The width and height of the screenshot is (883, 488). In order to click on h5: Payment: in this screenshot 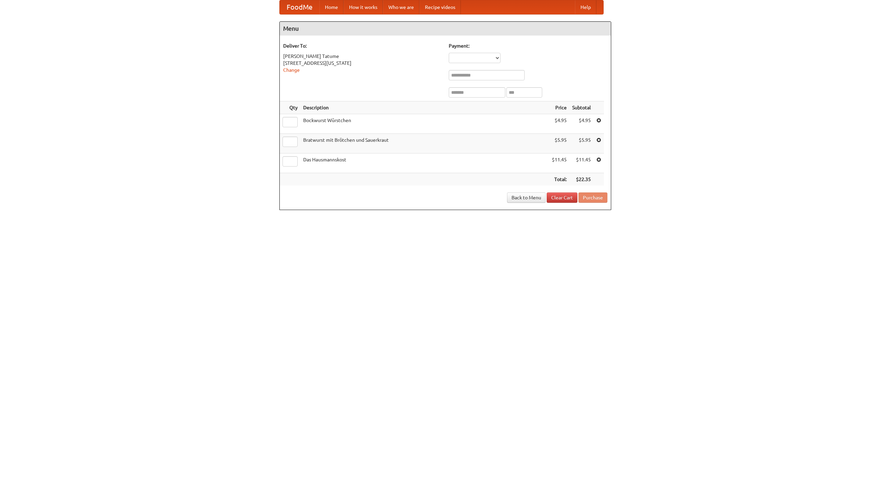, I will do `click(528, 46)`.